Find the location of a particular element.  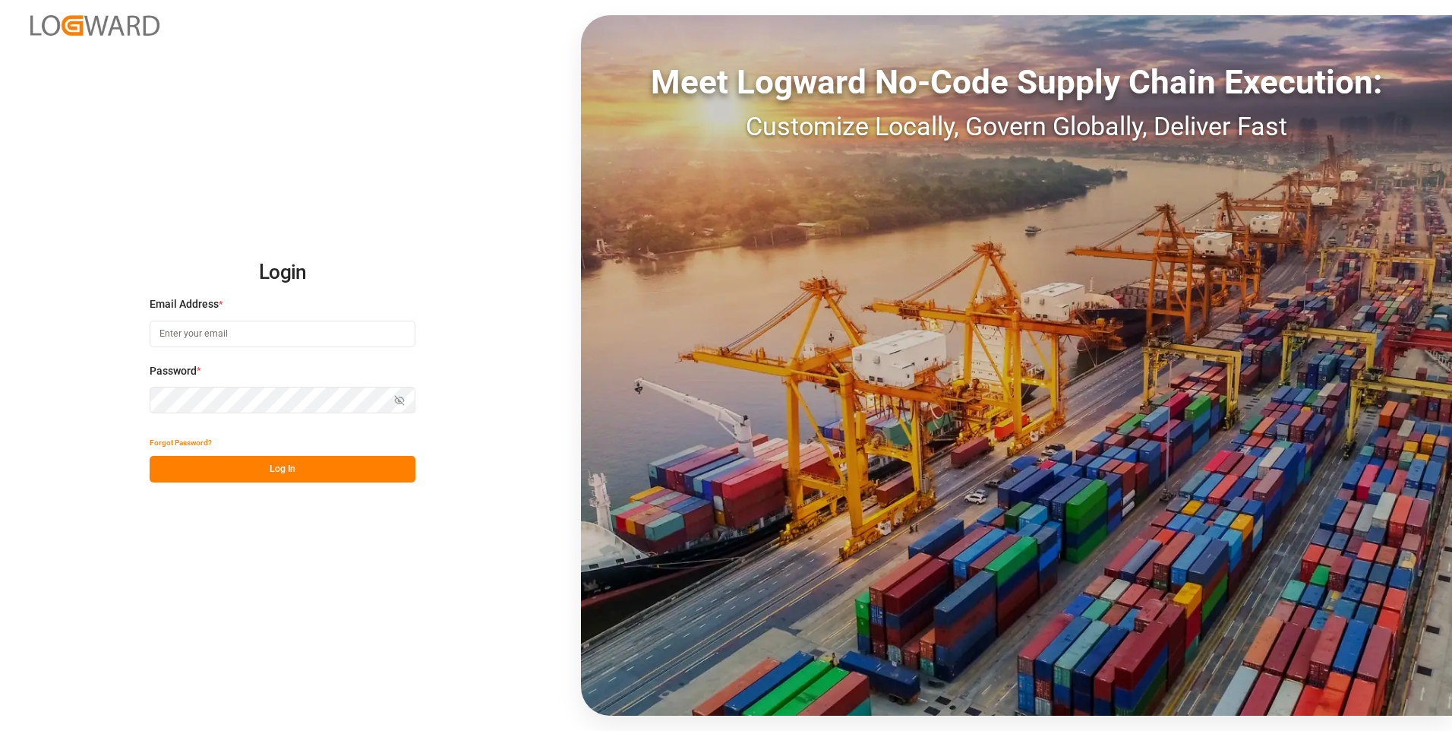

h2: Login is located at coordinates (283, 273).